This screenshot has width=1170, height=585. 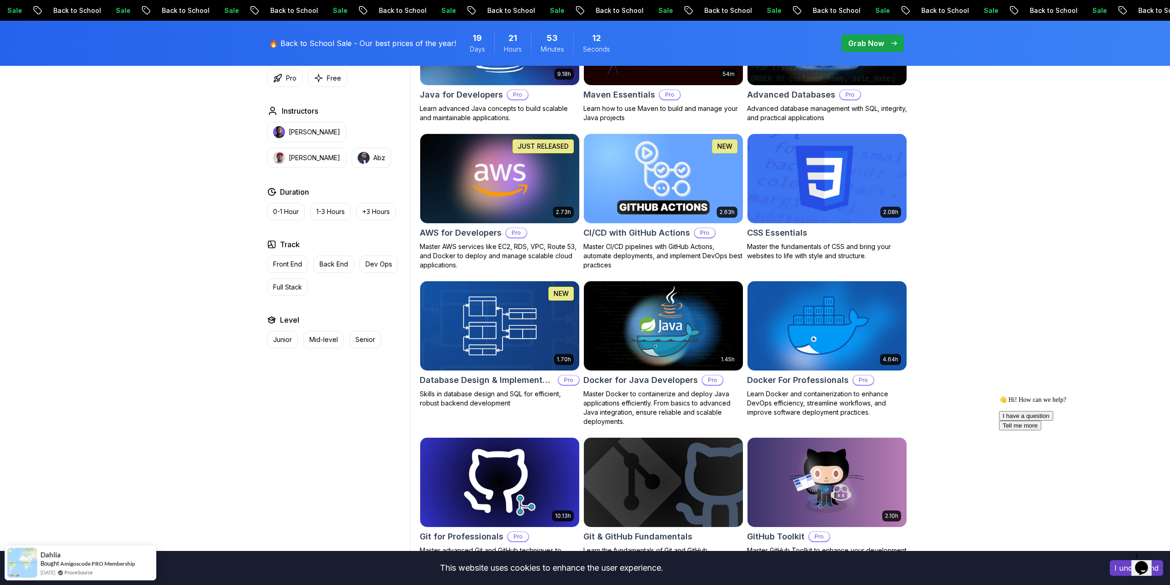 I want to click on img: GitHub Toolkit card, so click(x=827, y=482).